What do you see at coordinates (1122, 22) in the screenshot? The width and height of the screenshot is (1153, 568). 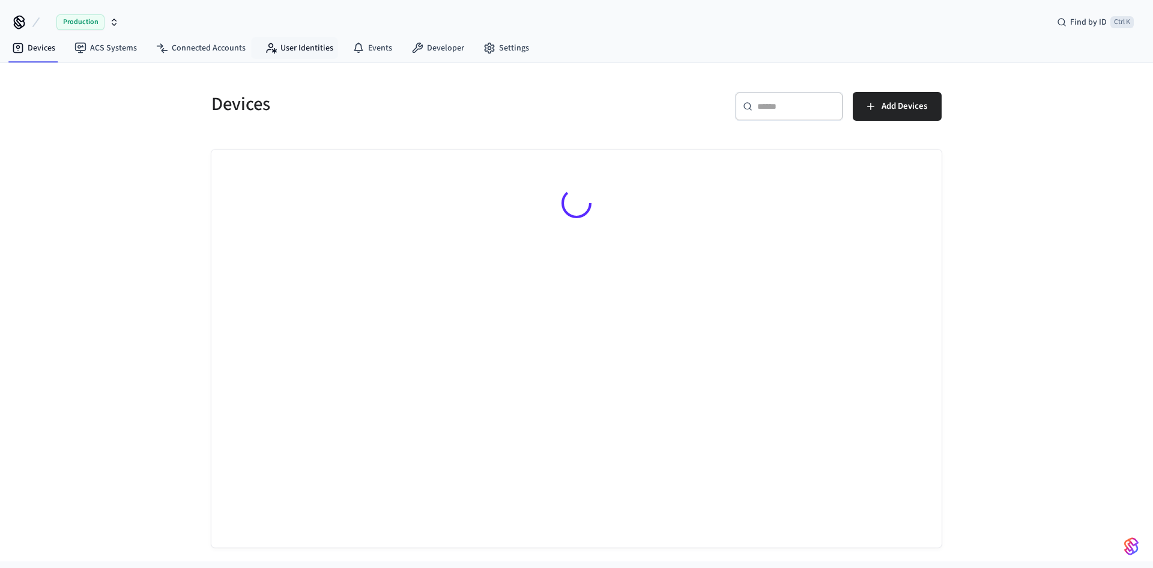 I see `span: Ctrl K` at bounding box center [1122, 22].